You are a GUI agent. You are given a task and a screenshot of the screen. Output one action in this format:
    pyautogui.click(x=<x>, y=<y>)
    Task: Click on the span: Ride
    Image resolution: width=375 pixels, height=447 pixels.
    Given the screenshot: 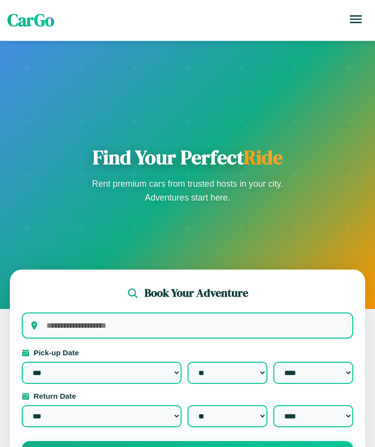 What is the action you would take?
    pyautogui.click(x=263, y=157)
    